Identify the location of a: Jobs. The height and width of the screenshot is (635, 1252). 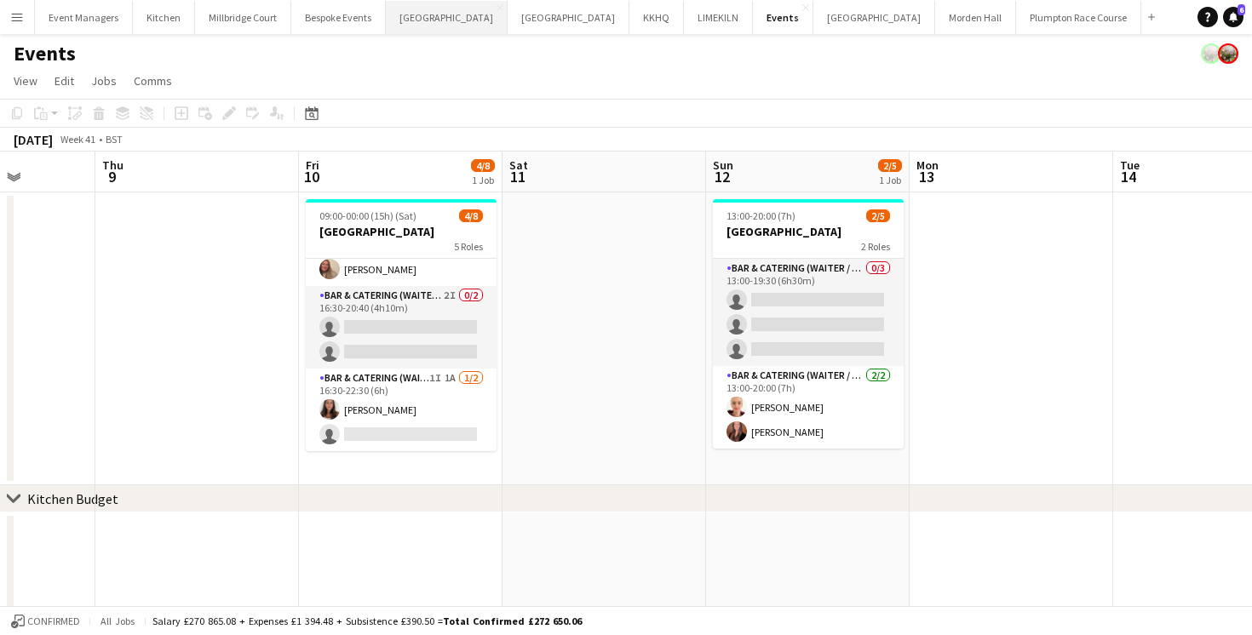
(104, 81).